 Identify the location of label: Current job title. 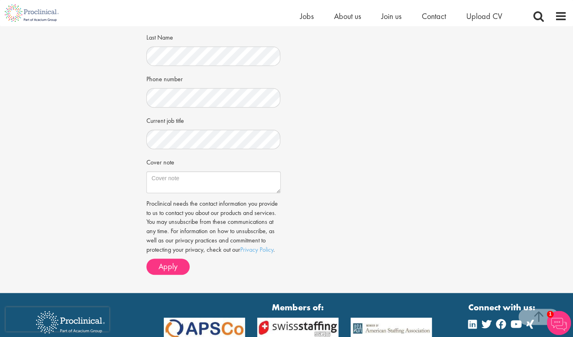
(165, 120).